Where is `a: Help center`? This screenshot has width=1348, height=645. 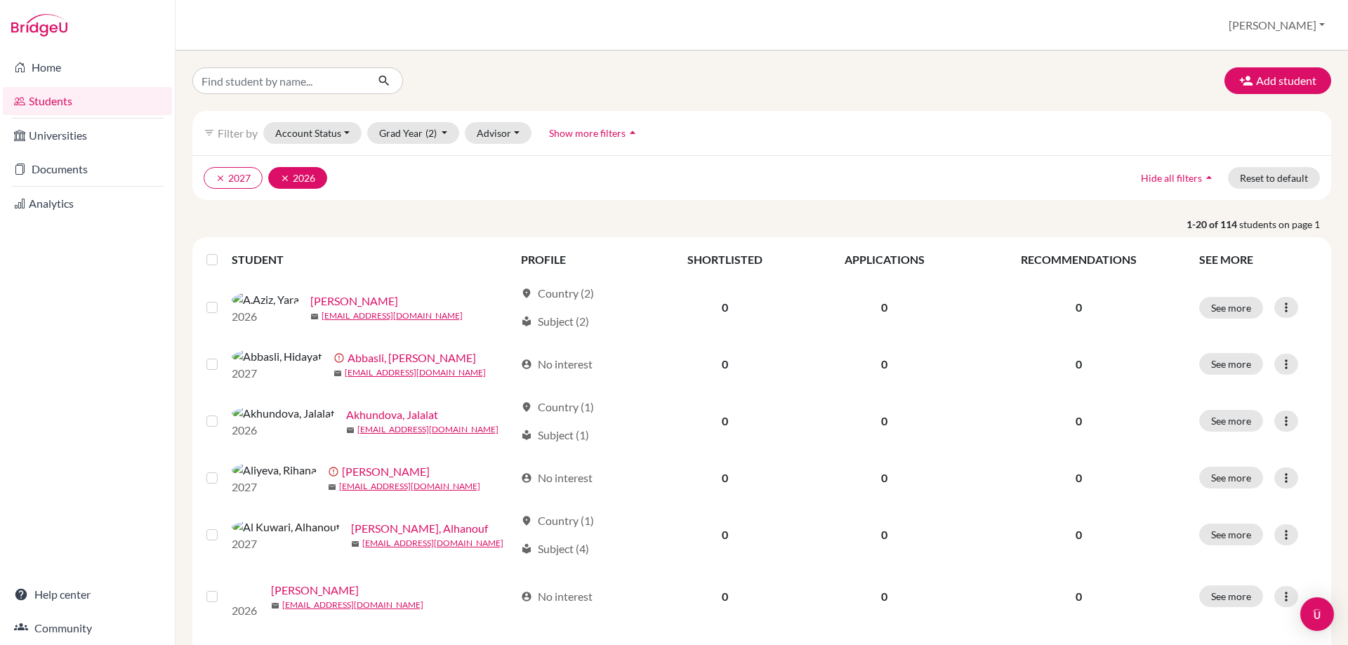 a: Help center is located at coordinates (87, 595).